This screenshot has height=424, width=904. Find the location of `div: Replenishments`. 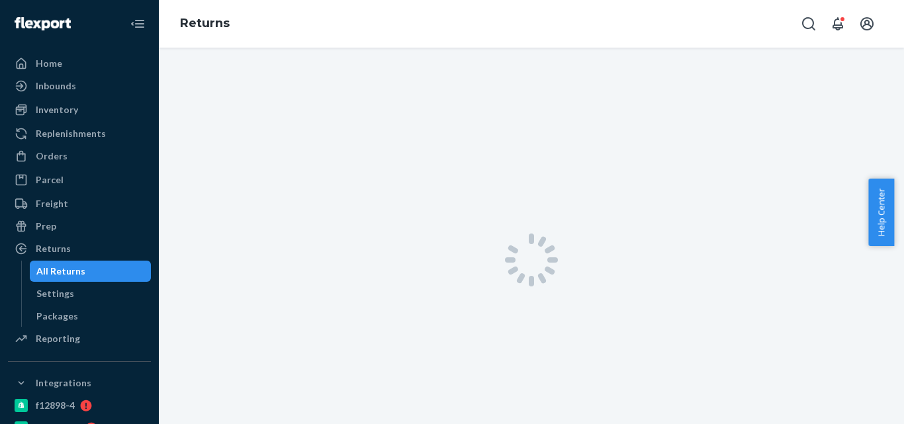

div: Replenishments is located at coordinates (71, 134).